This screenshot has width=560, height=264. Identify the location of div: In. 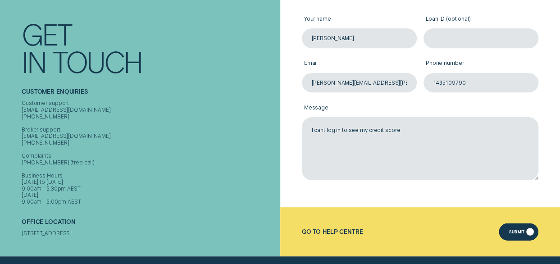
(34, 62).